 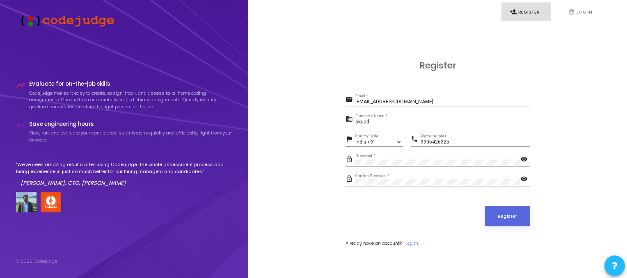 I want to click on input: Enterprise Name, so click(x=443, y=122).